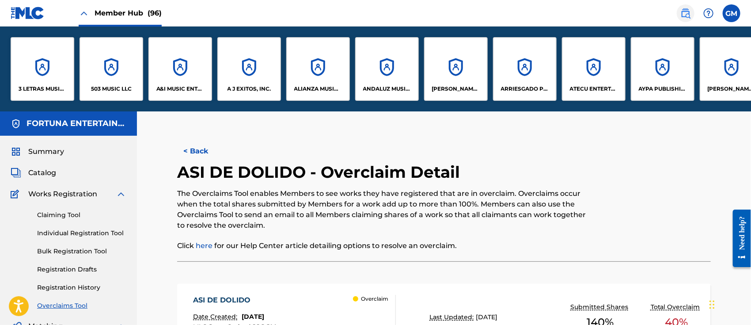 This screenshot has width=751, height=325. I want to click on a: AccountsA&I MUSIC ENTERTAINMENT, INC, so click(180, 69).